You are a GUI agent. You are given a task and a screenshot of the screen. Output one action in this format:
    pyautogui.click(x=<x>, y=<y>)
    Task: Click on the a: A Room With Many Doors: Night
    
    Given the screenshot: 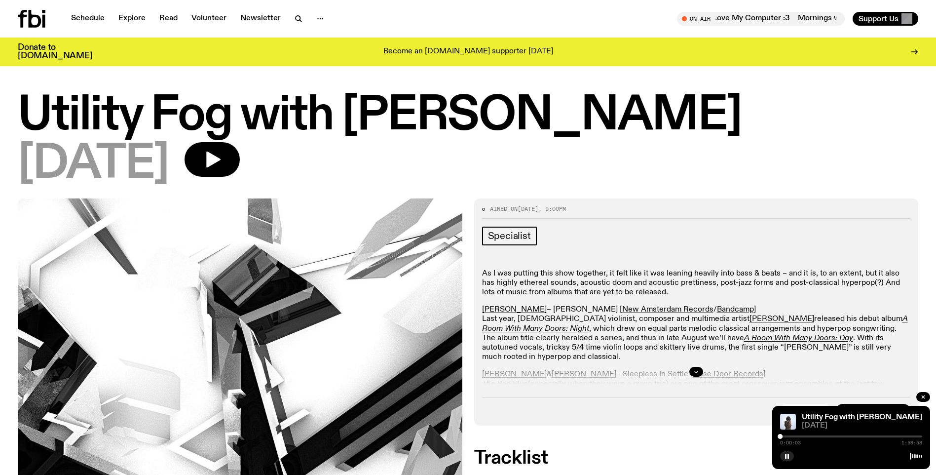 What is the action you would take?
    pyautogui.click(x=695, y=323)
    